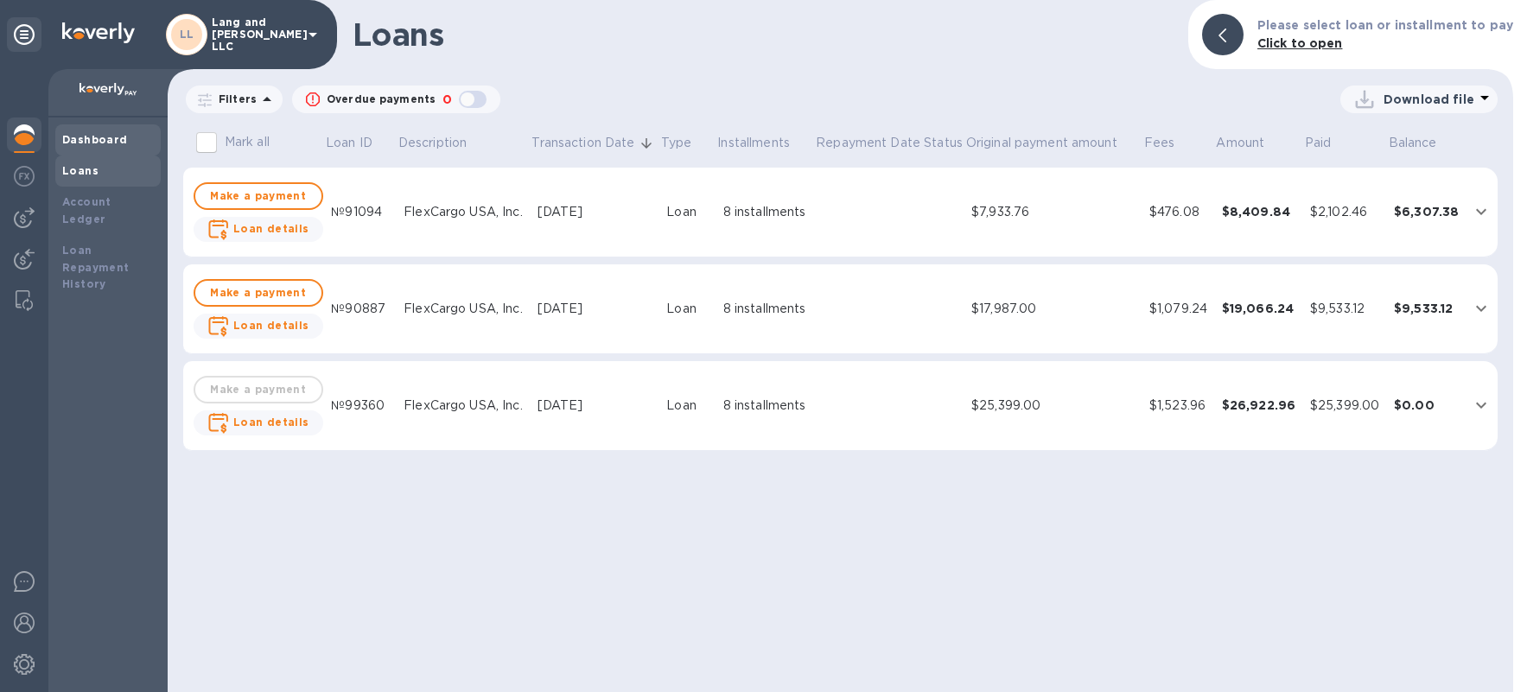 The image size is (1527, 692). I want to click on p: Repayment Date, so click(867, 143).